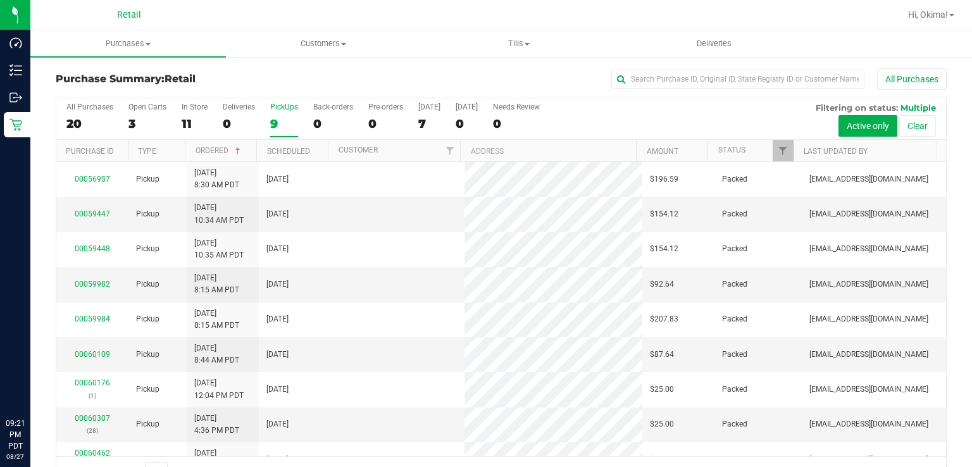 This screenshot has width=972, height=467. What do you see at coordinates (16, 43) in the screenshot?
I see `inline-svg: Dashboard` at bounding box center [16, 43].